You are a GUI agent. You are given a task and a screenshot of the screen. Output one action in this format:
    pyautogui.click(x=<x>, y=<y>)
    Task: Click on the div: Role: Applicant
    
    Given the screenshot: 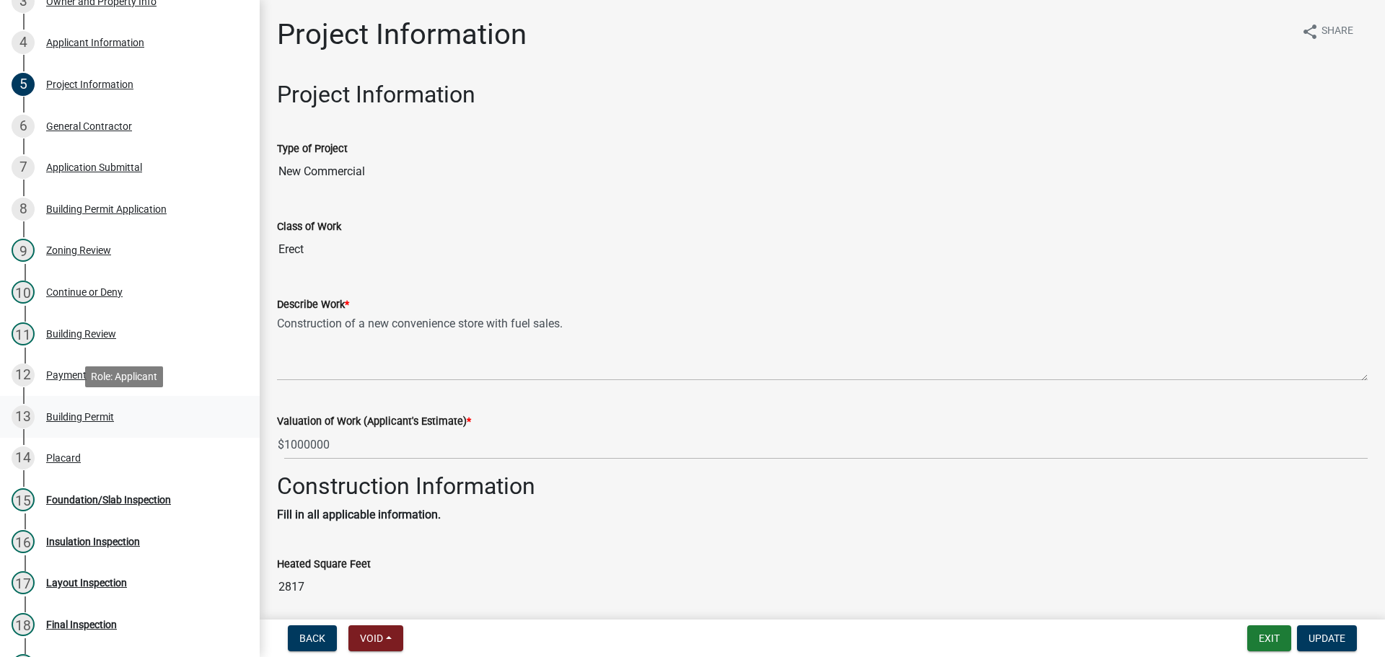 What is the action you would take?
    pyautogui.click(x=124, y=377)
    